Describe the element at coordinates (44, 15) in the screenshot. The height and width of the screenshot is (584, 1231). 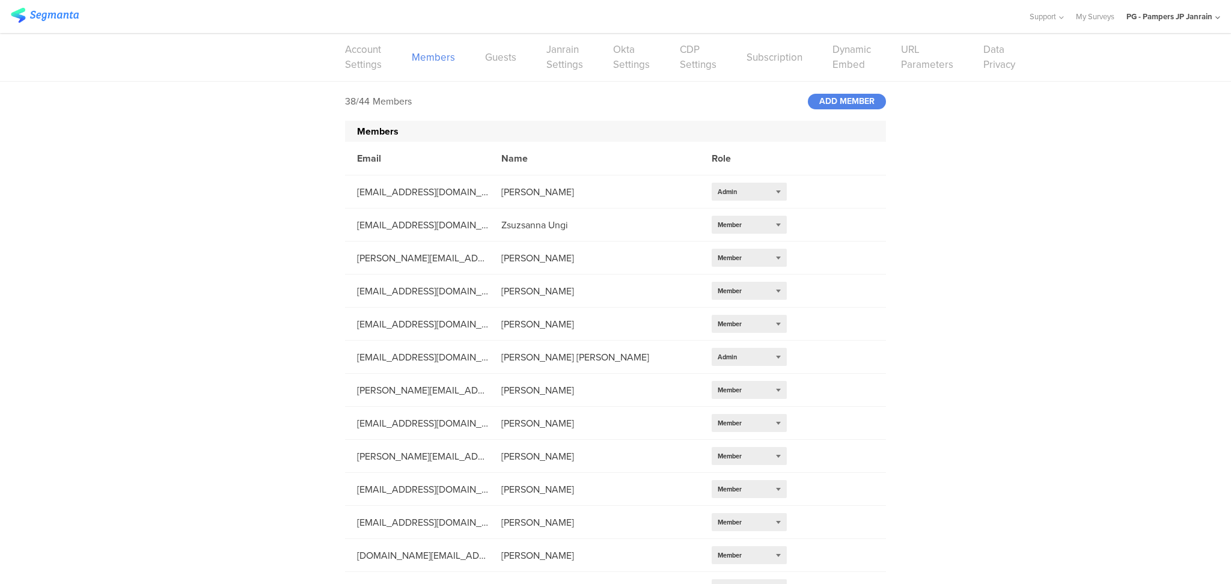
I see `img: segmanta logo` at that location.